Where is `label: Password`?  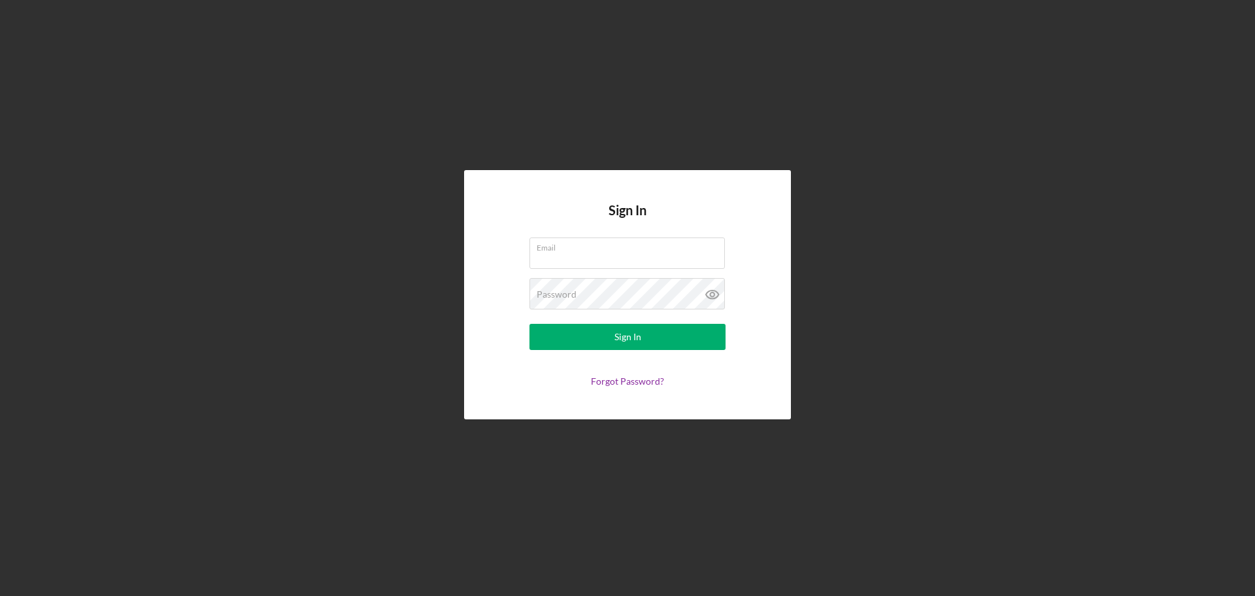
label: Password is located at coordinates (556, 294).